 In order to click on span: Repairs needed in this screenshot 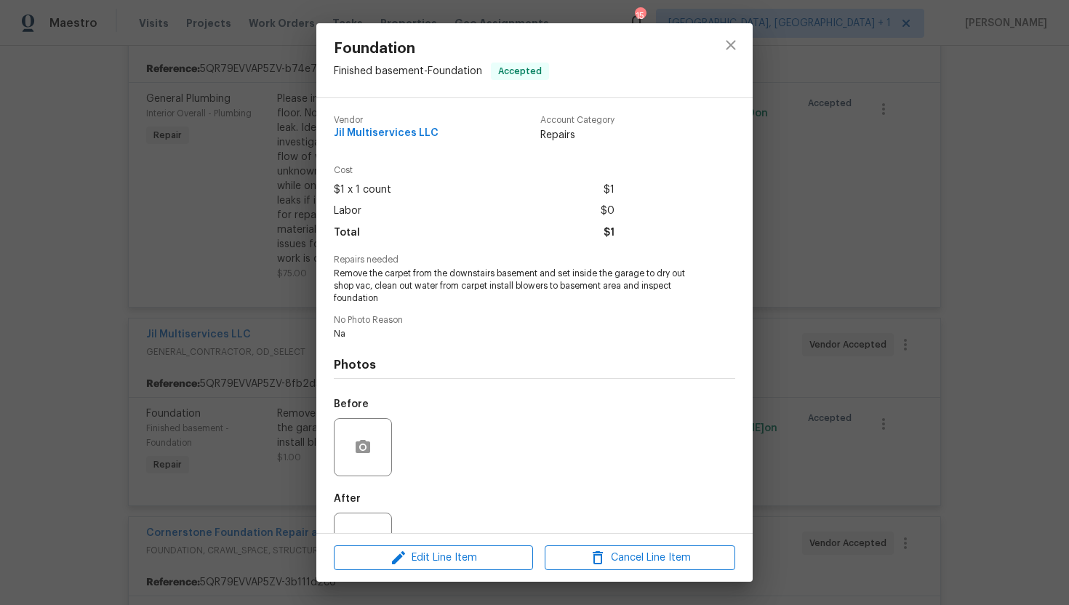, I will do `click(535, 260)`.